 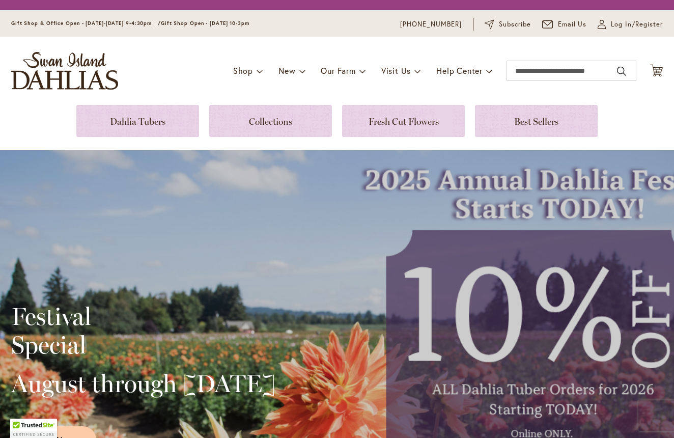 I want to click on span: Our Farm, so click(x=338, y=70).